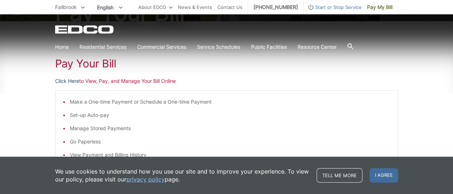  I want to click on a: Residential Services, so click(103, 47).